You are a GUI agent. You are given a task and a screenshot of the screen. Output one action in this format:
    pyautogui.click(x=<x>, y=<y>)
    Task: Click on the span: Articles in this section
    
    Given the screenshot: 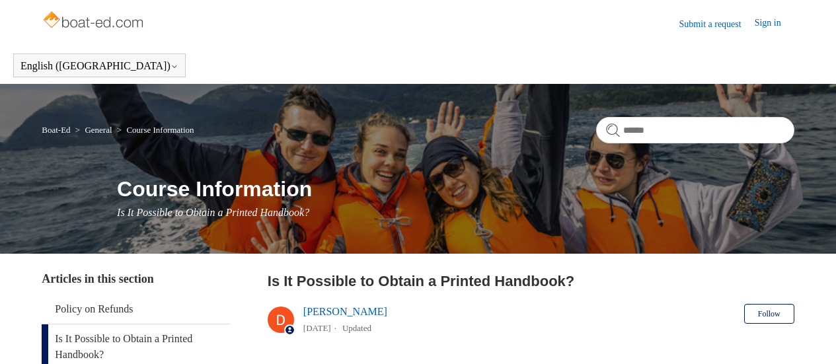 What is the action you would take?
    pyautogui.click(x=97, y=279)
    